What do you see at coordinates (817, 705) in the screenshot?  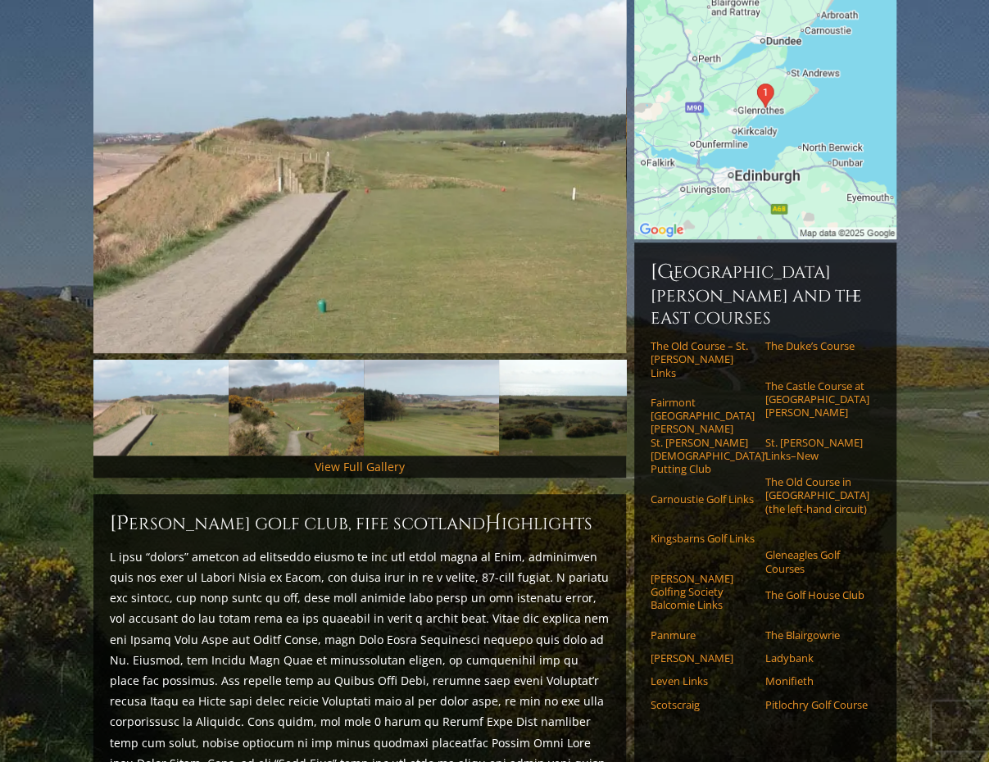 I see `a: Pitlochry Golf Course` at bounding box center [817, 705].